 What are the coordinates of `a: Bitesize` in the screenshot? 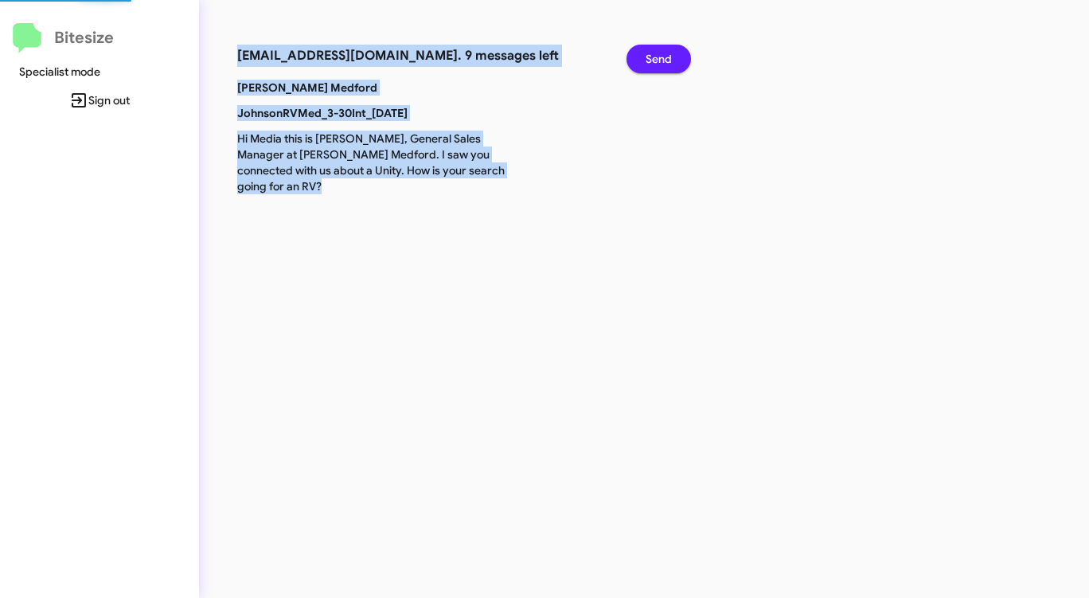 It's located at (63, 38).